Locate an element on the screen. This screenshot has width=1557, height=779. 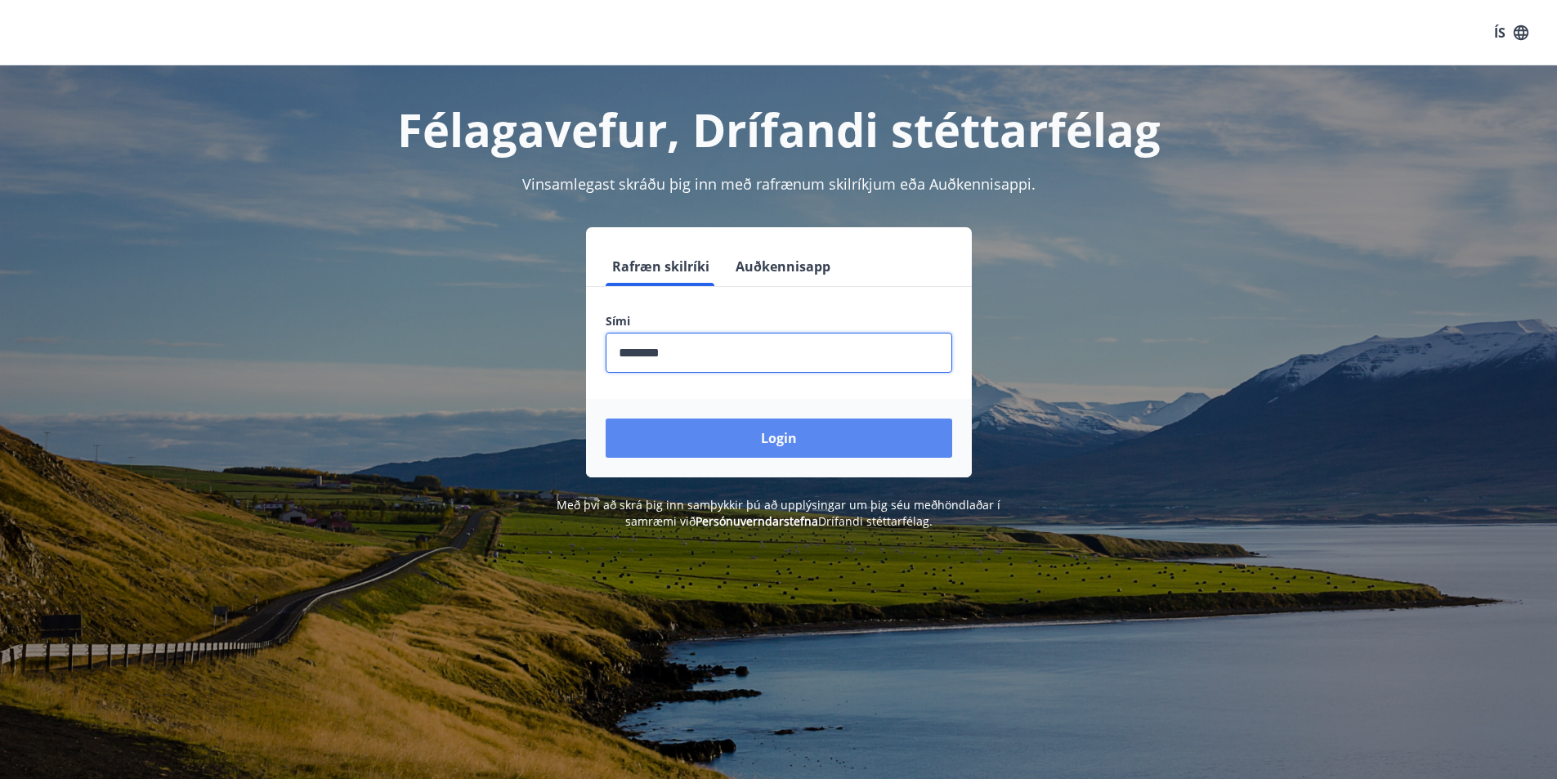
button: Login is located at coordinates (779, 438).